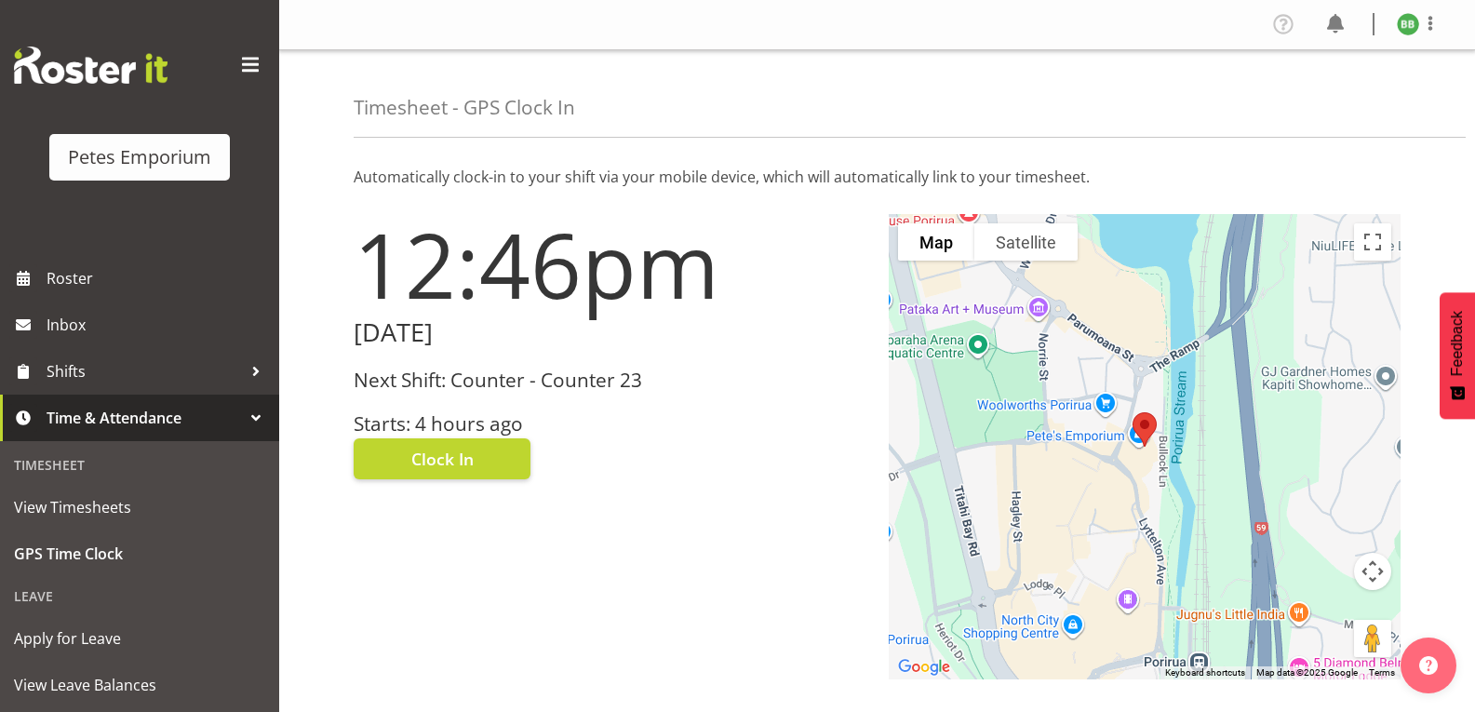 This screenshot has width=1475, height=712. What do you see at coordinates (1373, 571) in the screenshot?
I see `button: Map camera controls` at bounding box center [1373, 571].